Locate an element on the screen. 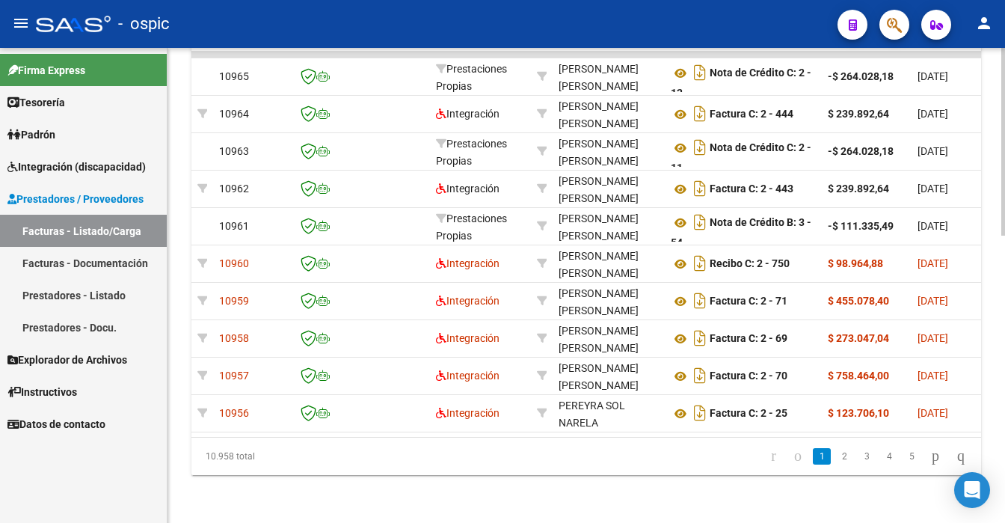 This screenshot has height=523, width=1005. strong: Nota de Crédito B: 3 - 54 is located at coordinates (741, 233).